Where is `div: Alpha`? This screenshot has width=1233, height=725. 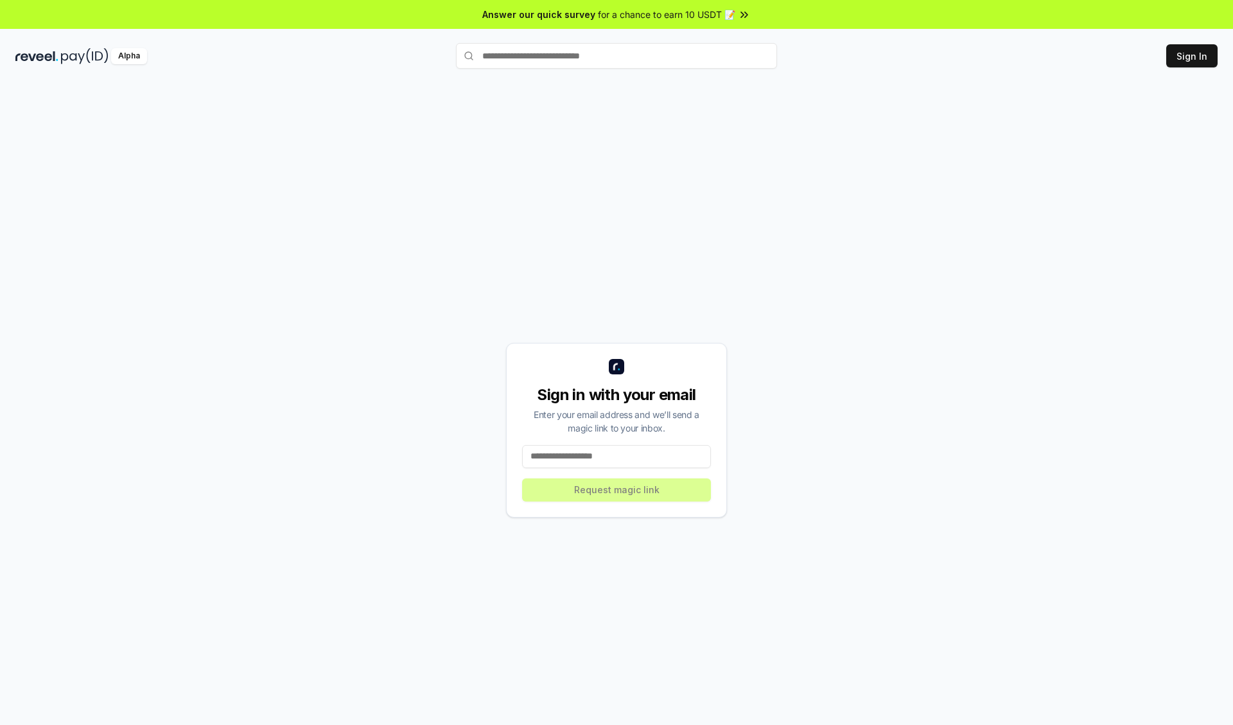 div: Alpha is located at coordinates (129, 56).